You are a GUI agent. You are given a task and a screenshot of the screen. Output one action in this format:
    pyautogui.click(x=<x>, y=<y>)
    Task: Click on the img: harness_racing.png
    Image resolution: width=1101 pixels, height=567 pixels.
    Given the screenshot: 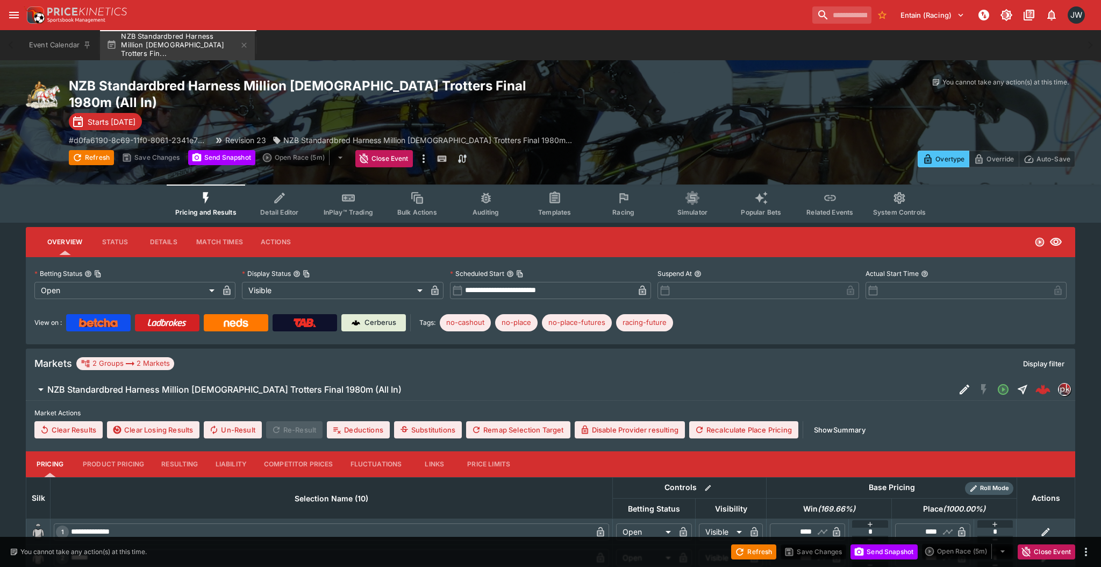 What is the action you would take?
    pyautogui.click(x=43, y=95)
    